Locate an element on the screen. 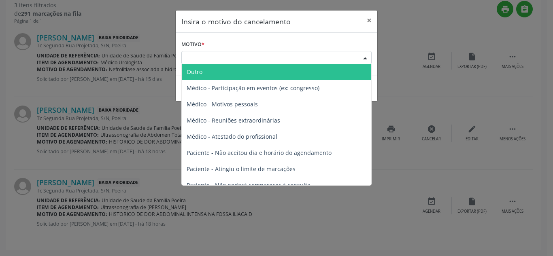 The width and height of the screenshot is (553, 256). span: Outro is located at coordinates (194, 72).